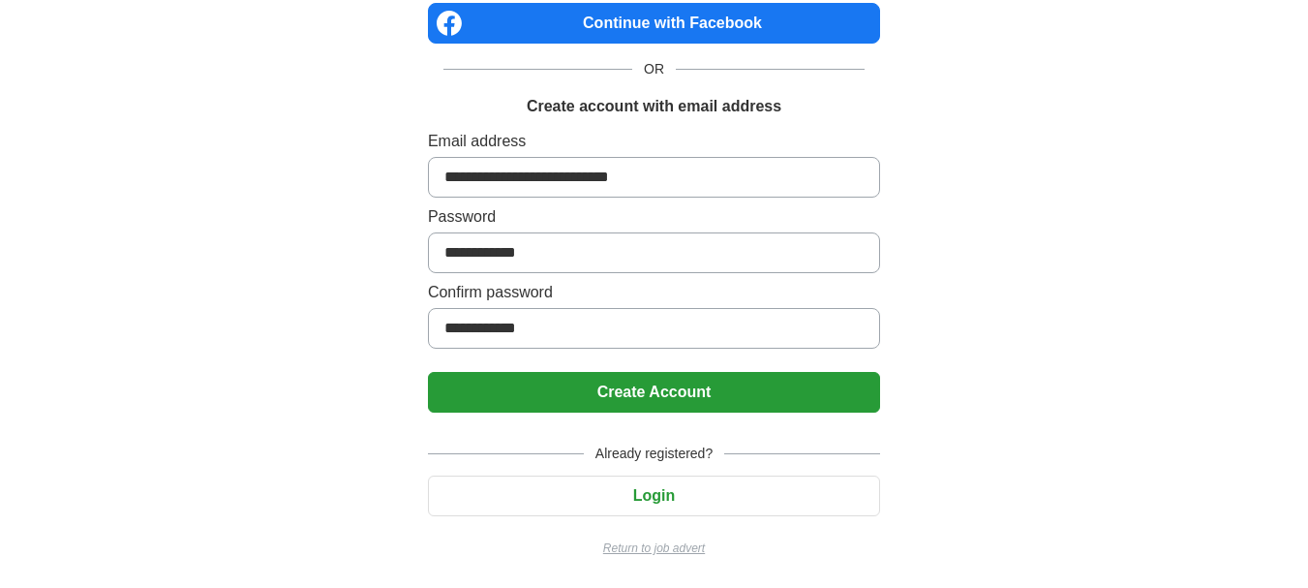 The width and height of the screenshot is (1308, 588). Describe the element at coordinates (654, 392) in the screenshot. I see `button: Create Account` at that location.